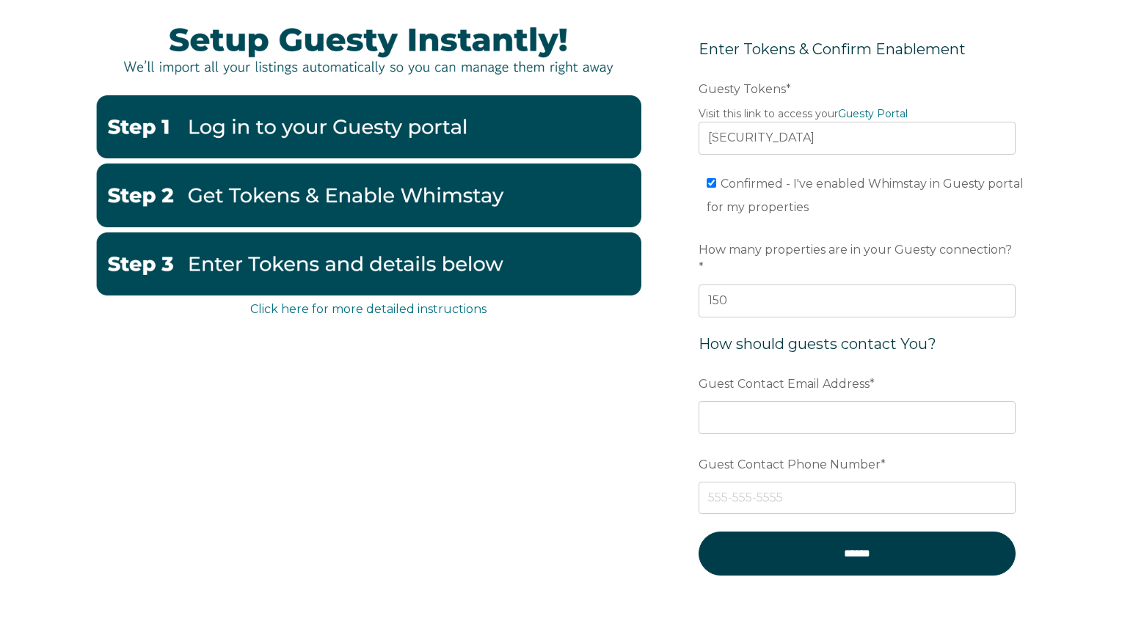  What do you see at coordinates (711, 183) in the screenshot?
I see `input: Confirmed - I've enabled Whimstay in Guesty portal for my properties` at bounding box center [711, 183].